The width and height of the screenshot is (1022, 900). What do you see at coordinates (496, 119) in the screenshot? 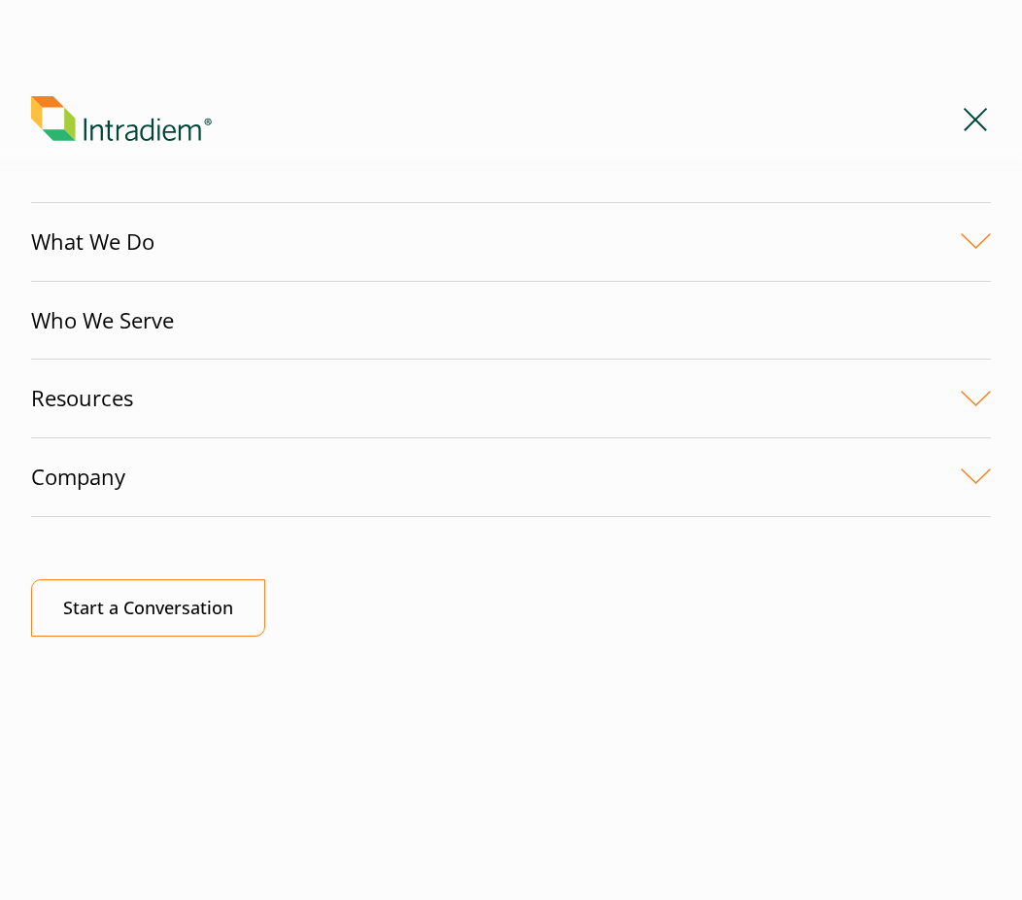
I see `a: Link to homepage of Intradiem` at bounding box center [496, 119].